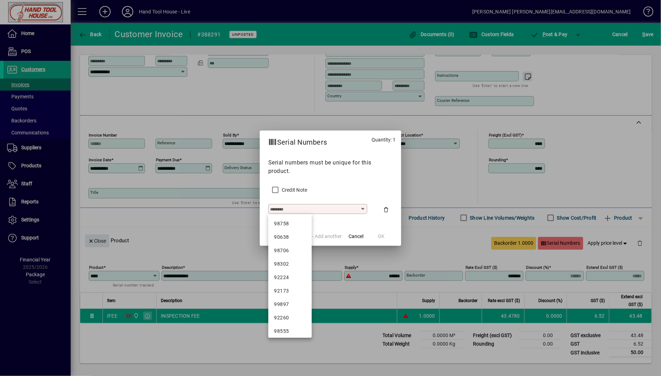 This screenshot has height=376, width=661. Describe the element at coordinates (290, 264) in the screenshot. I see `div: 98302` at that location.